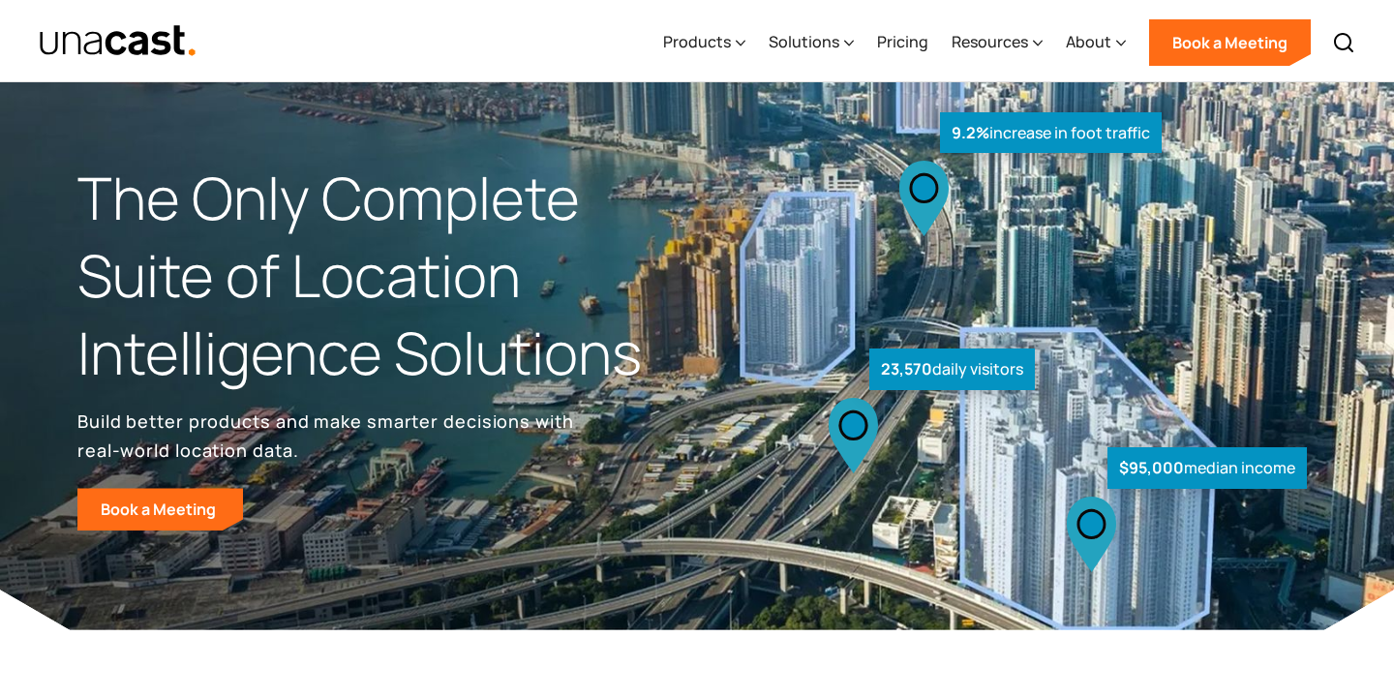 Image resolution: width=1394 pixels, height=697 pixels. What do you see at coordinates (117, 41) in the screenshot?
I see `a: home` at bounding box center [117, 41].